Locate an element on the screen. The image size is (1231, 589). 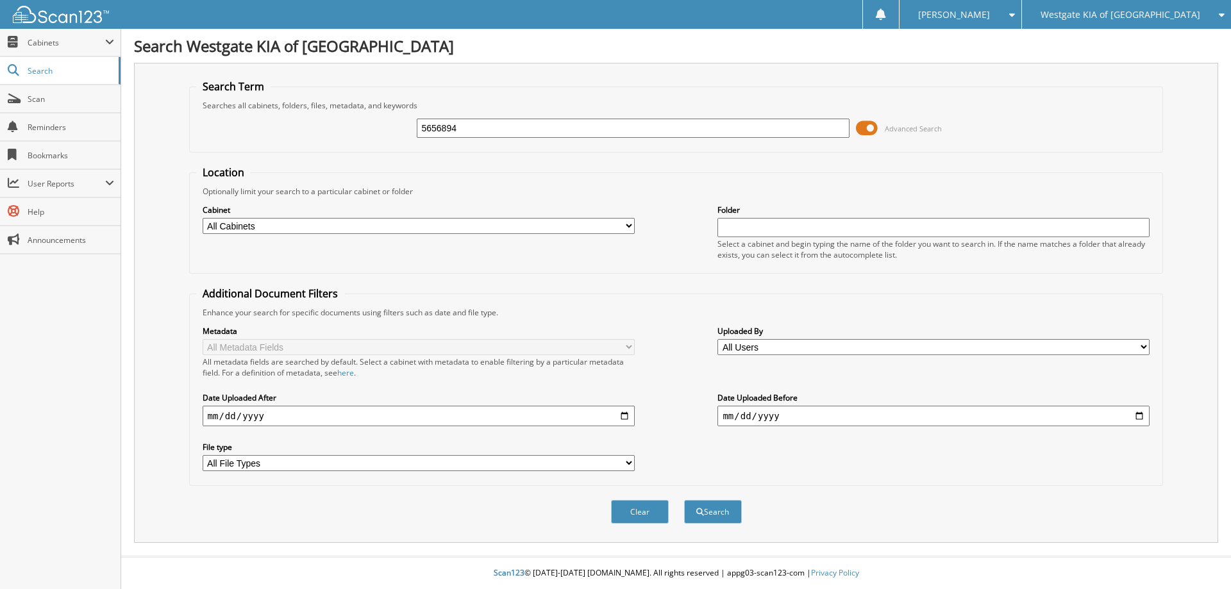
div: Chat Widget is located at coordinates (1198, 558).